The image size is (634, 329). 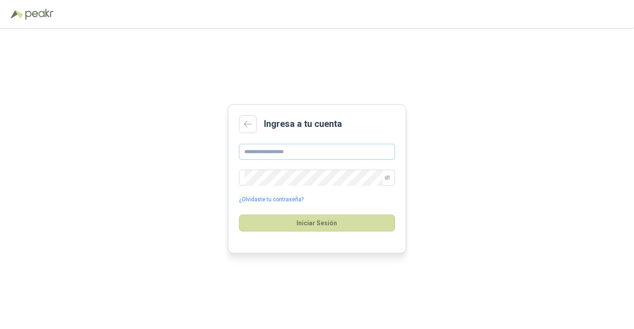 I want to click on button: Iniciar Sesión, so click(x=317, y=223).